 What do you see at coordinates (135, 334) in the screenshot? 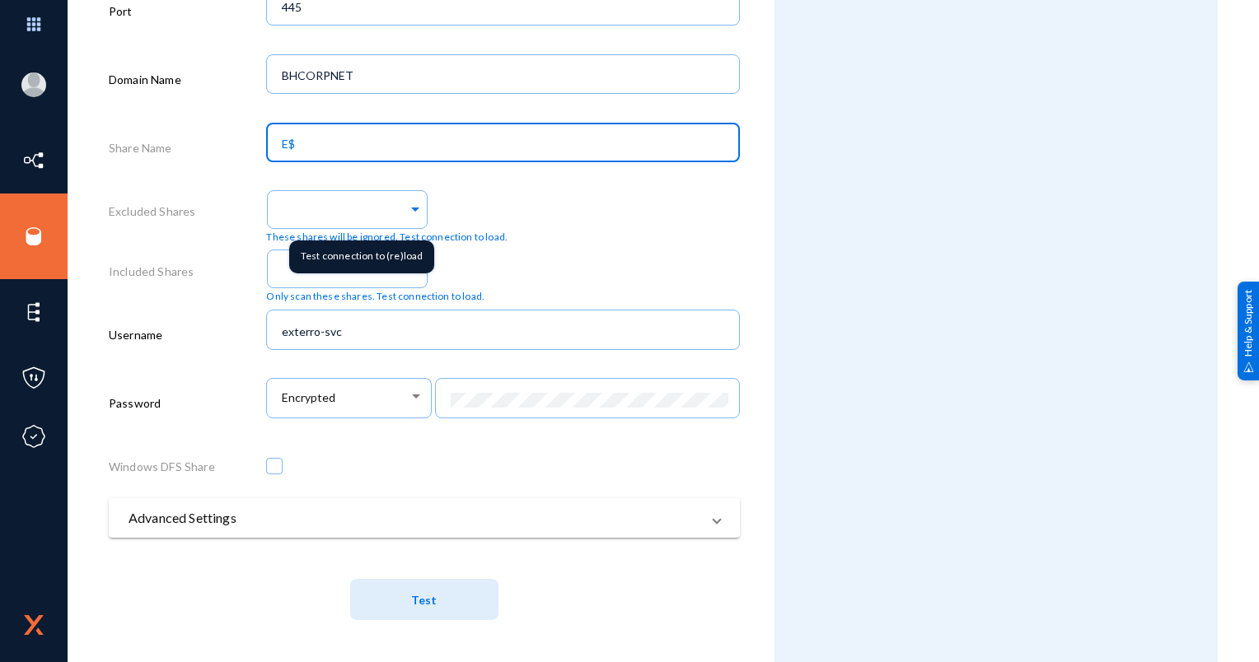
I see `label: Username` at bounding box center [135, 334].